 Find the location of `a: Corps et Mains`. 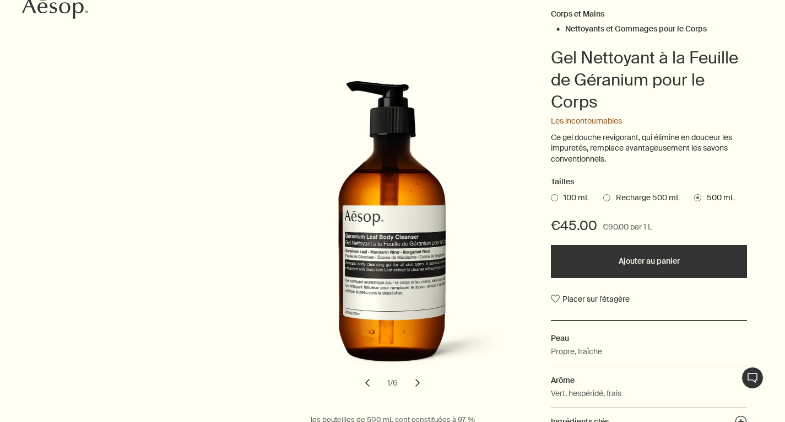

a: Corps et Mains is located at coordinates (577, 11).